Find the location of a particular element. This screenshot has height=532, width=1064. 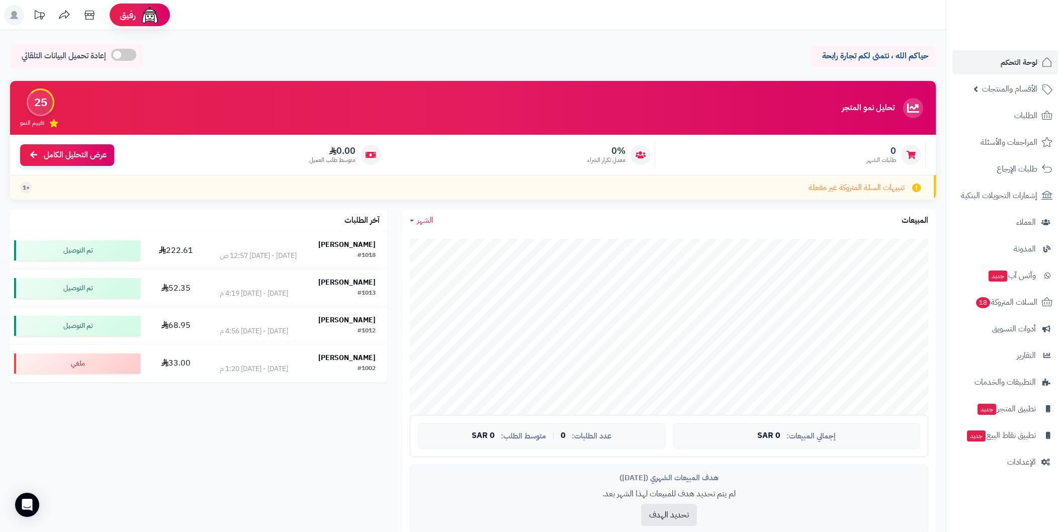

a: تطبيق المتجرجديد is located at coordinates (1005, 409).